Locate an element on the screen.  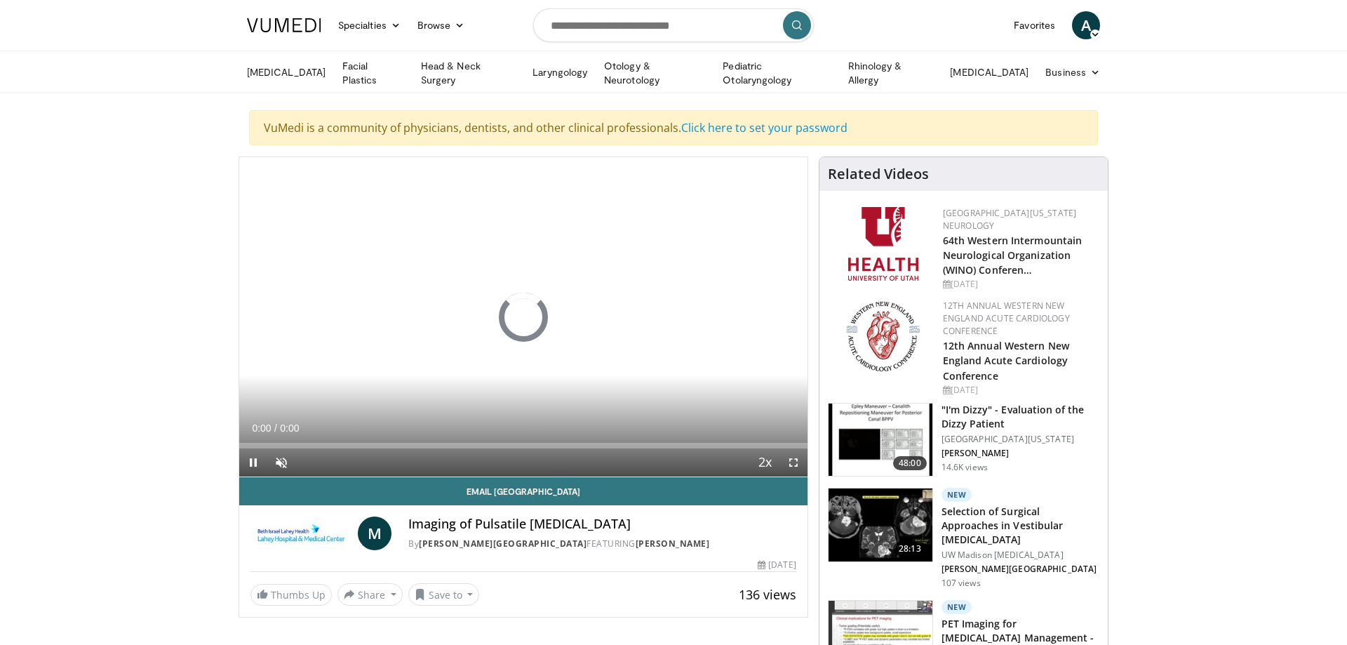
img: 0954f259-7907-4053-a817-32a96463ecc8.png.150x105_q85_autocrop_double_scale_upscale_version-0.2.png is located at coordinates (883, 336).